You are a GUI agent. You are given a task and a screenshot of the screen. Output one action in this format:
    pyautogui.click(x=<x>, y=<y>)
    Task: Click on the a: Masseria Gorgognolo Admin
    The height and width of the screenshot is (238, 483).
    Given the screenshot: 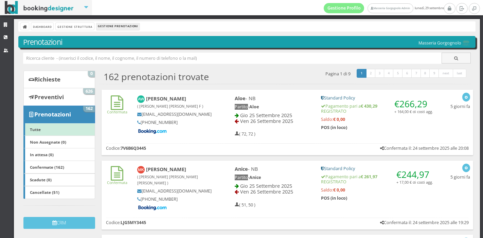 What is the action you would take?
    pyautogui.click(x=390, y=8)
    